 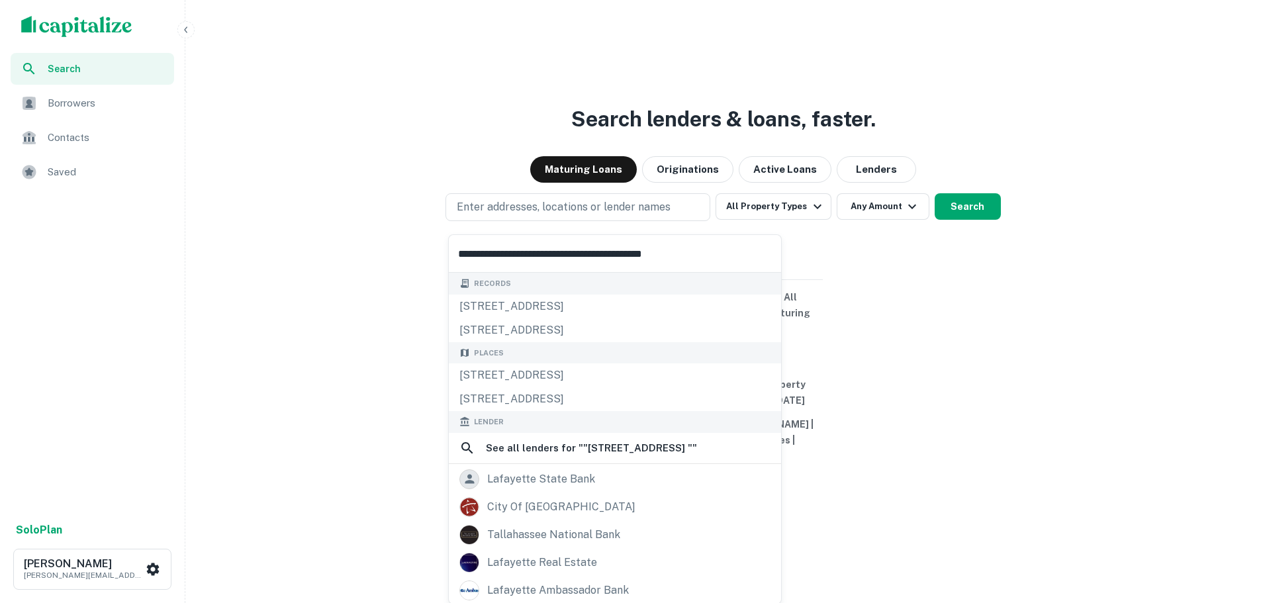 I want to click on button: Enter addresses, locations or lender names, so click(x=578, y=207).